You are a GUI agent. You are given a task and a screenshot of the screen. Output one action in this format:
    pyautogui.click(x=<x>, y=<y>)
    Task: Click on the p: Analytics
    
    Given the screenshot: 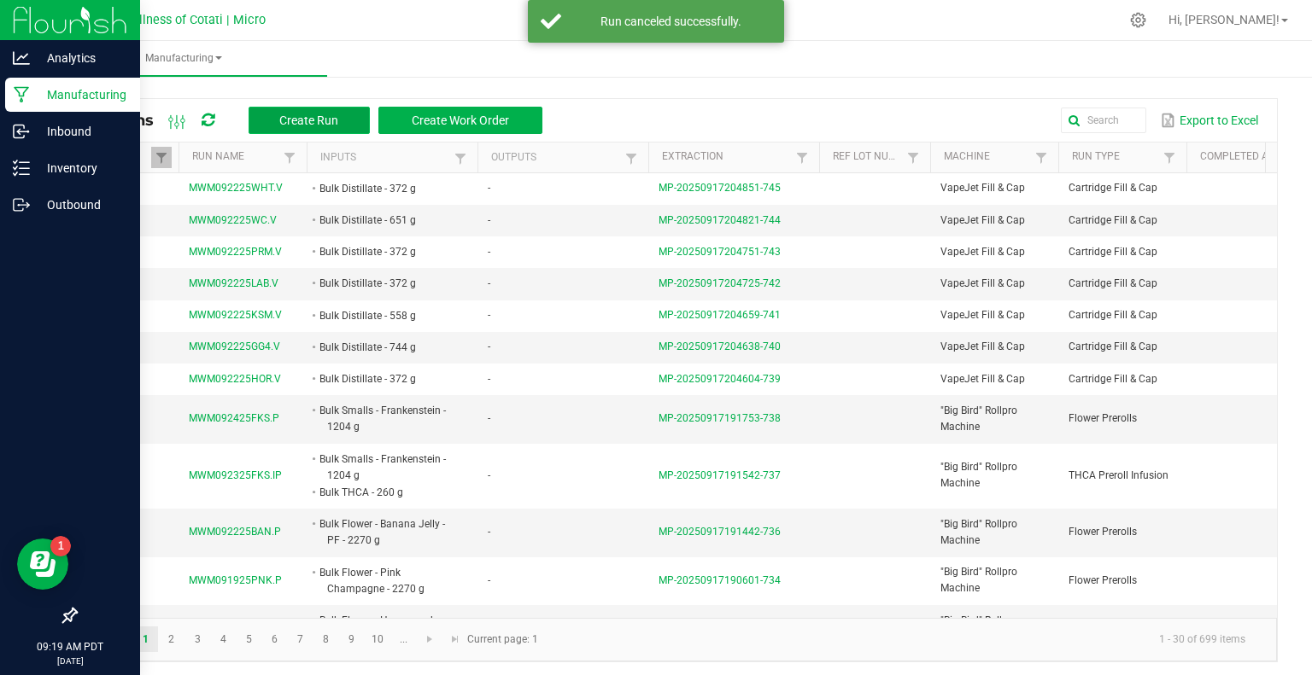 What is the action you would take?
    pyautogui.click(x=81, y=58)
    